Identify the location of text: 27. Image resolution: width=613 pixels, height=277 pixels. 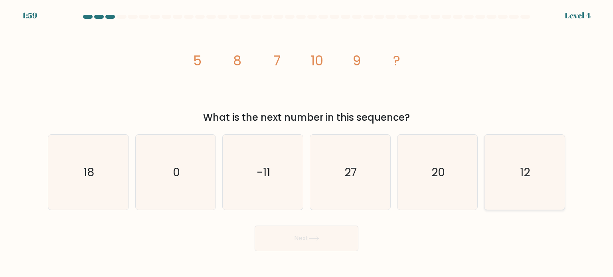
(351, 172).